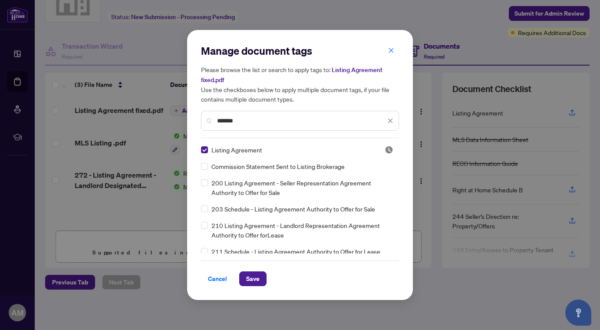  What do you see at coordinates (303, 230) in the screenshot?
I see `span: 210 Listing Agreement - Landlord Representation Agreement Authority to Offer forLease` at bounding box center [303, 230].